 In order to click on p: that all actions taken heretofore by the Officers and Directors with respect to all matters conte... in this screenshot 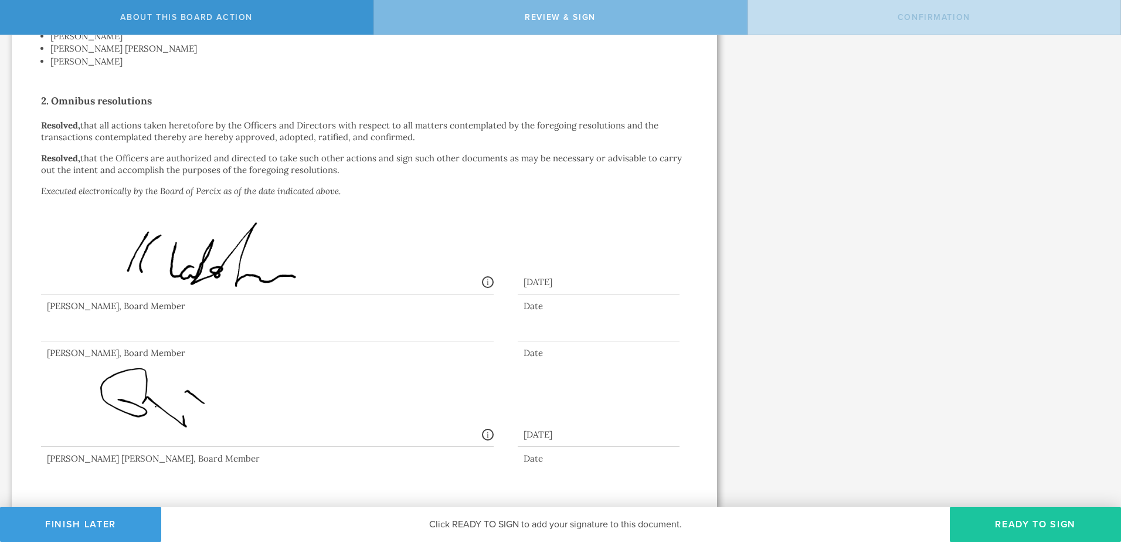, I will do `click(364, 131)`.